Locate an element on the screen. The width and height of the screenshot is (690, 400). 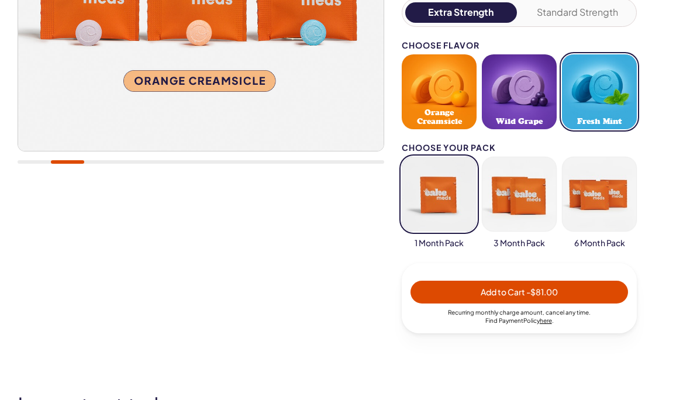
span: 1 Month Pack is located at coordinates (439, 243).